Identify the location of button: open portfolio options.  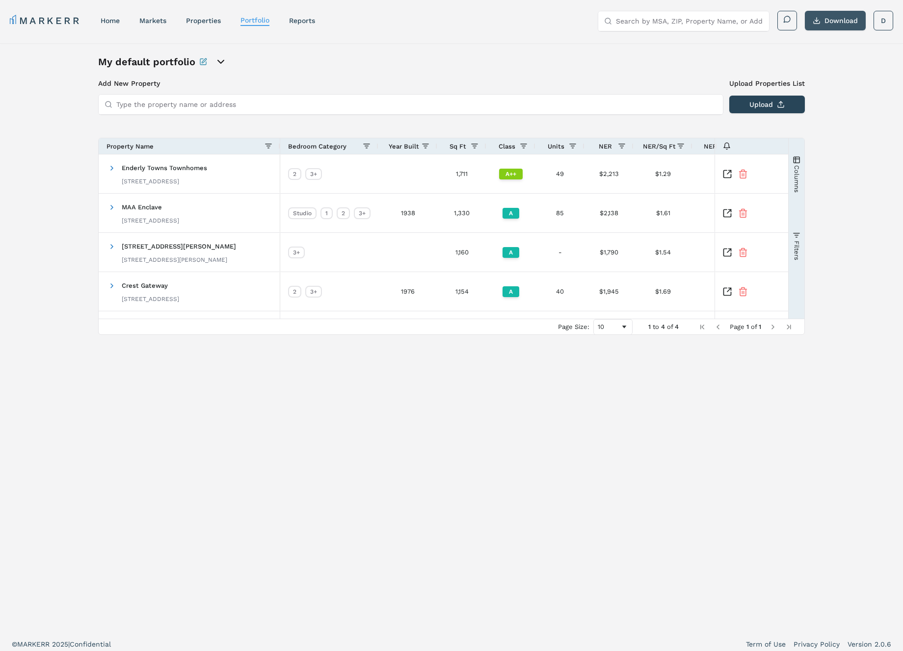
(221, 62).